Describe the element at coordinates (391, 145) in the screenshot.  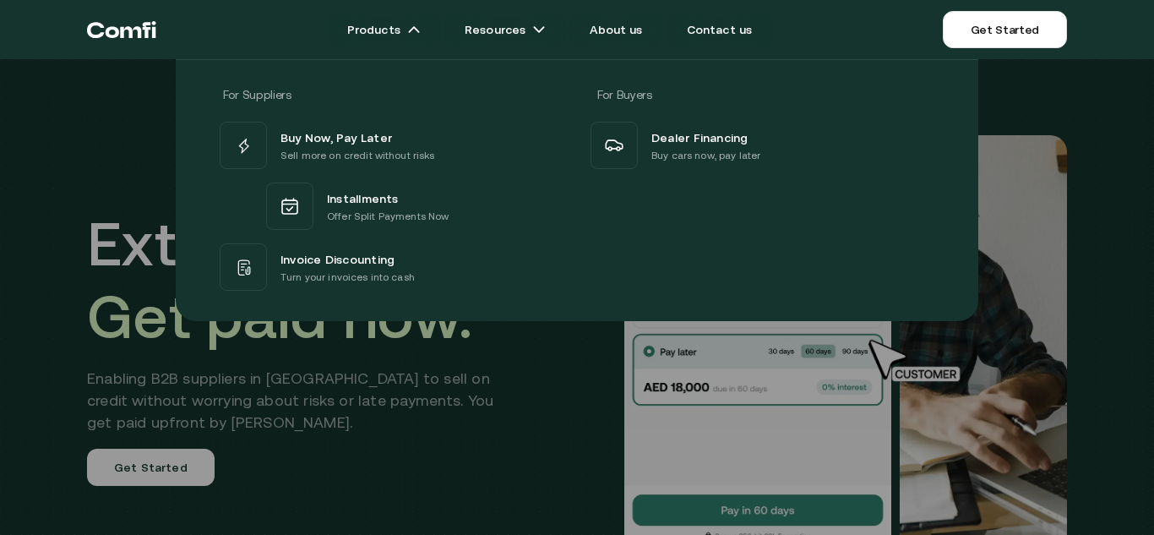
I see `a: Buy Now, Pay LaterSell more on credit without risks` at that location.